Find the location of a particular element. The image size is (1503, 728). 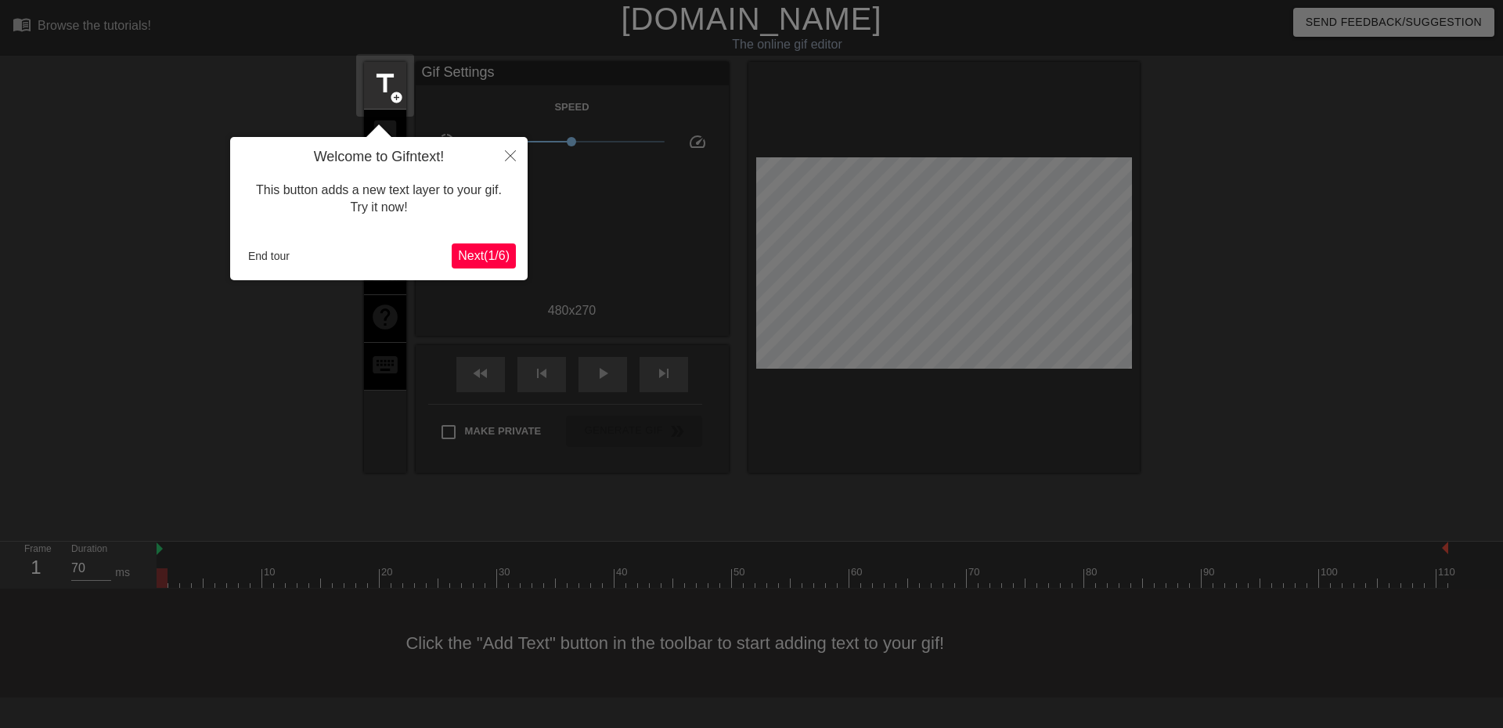

button: Next is located at coordinates (484, 256).